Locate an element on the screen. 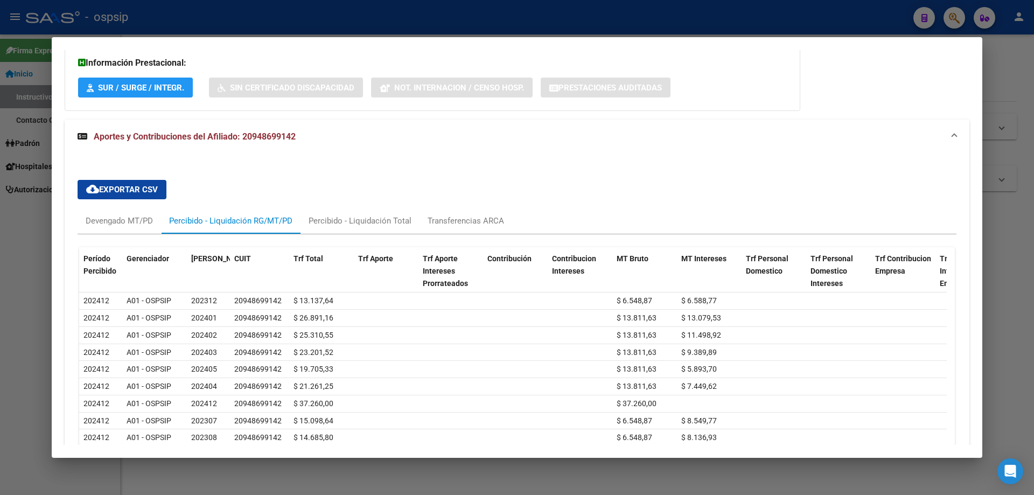  span: 202307 is located at coordinates (204, 420).